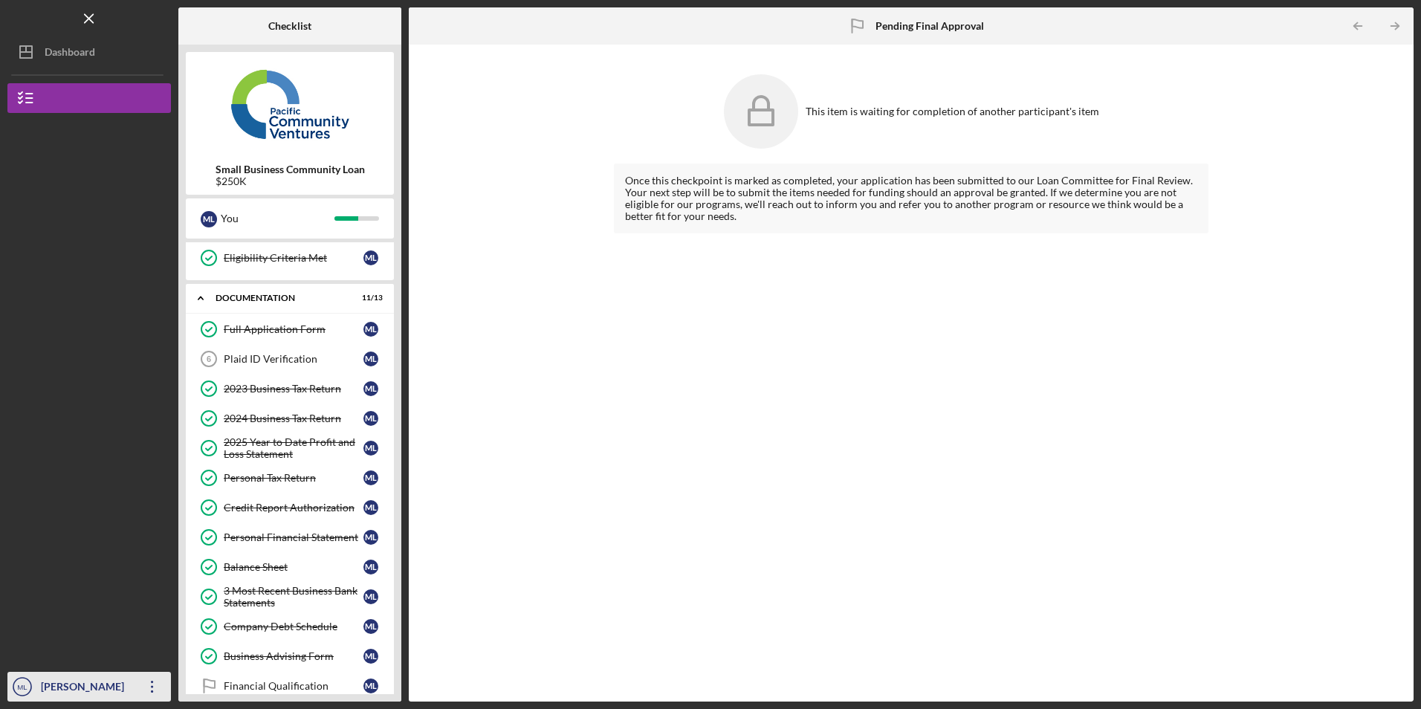 The width and height of the screenshot is (1421, 709). I want to click on div: Documentation, so click(280, 298).